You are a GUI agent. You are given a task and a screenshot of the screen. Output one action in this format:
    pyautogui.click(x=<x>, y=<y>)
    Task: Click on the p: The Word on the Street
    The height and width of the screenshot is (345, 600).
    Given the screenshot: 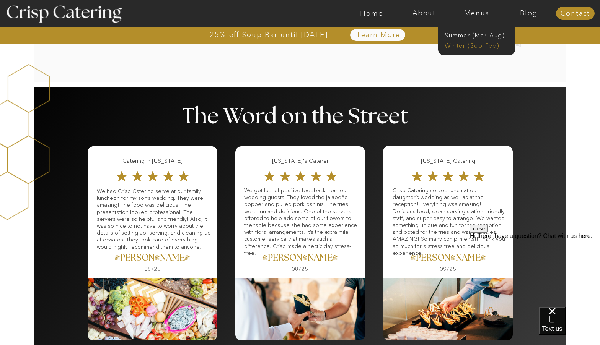 What is the action you would take?
    pyautogui.click(x=300, y=117)
    